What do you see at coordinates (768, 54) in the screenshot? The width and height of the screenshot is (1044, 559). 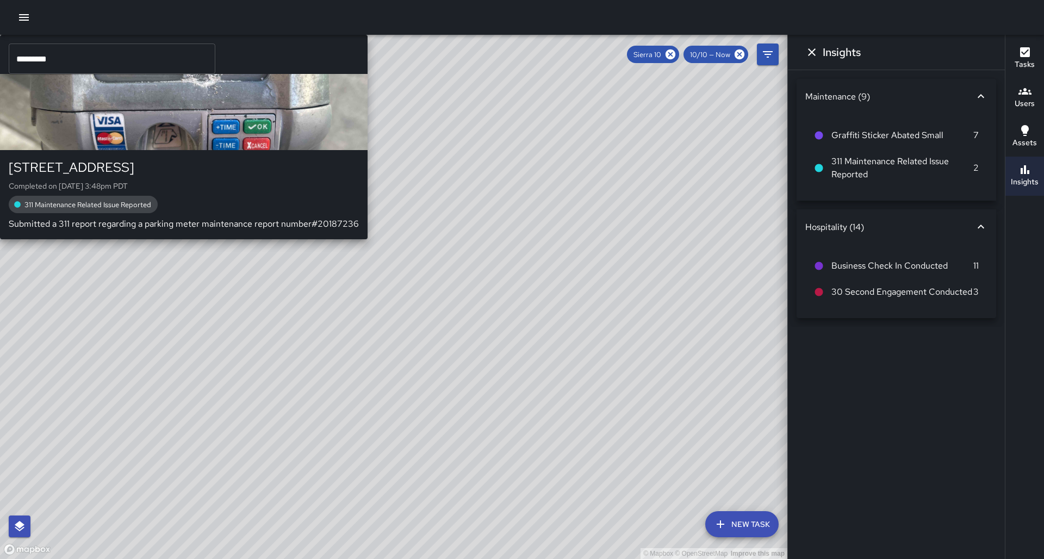 I see `button: Filters` at bounding box center [768, 54].